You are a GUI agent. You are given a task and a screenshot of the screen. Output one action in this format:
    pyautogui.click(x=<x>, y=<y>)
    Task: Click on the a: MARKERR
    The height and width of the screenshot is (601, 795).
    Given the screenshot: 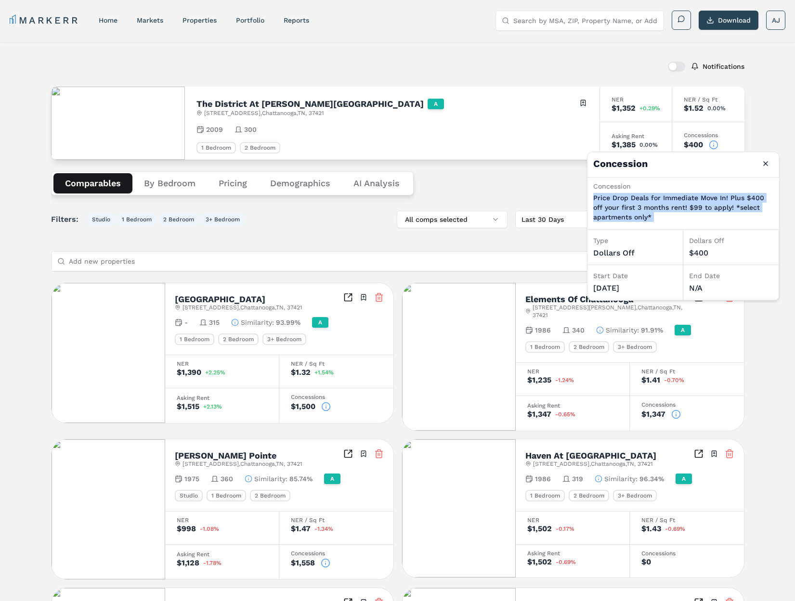 What is the action you would take?
    pyautogui.click(x=44, y=20)
    